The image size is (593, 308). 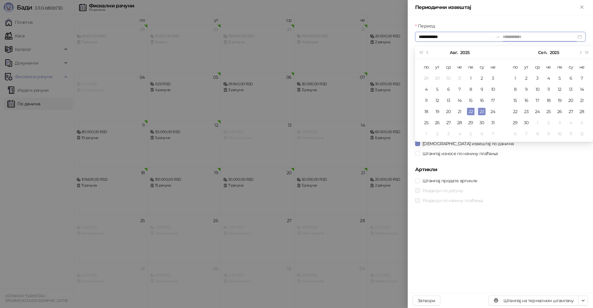 I want to click on th: ср, so click(x=448, y=67).